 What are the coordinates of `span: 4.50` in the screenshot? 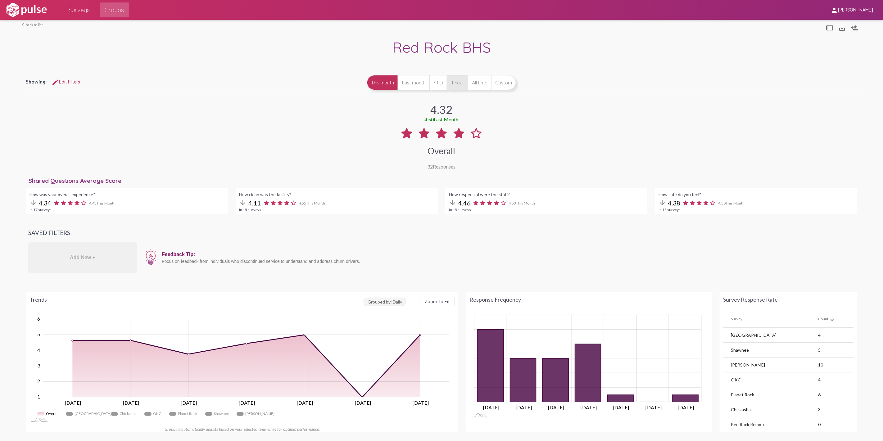 It's located at (731, 203).